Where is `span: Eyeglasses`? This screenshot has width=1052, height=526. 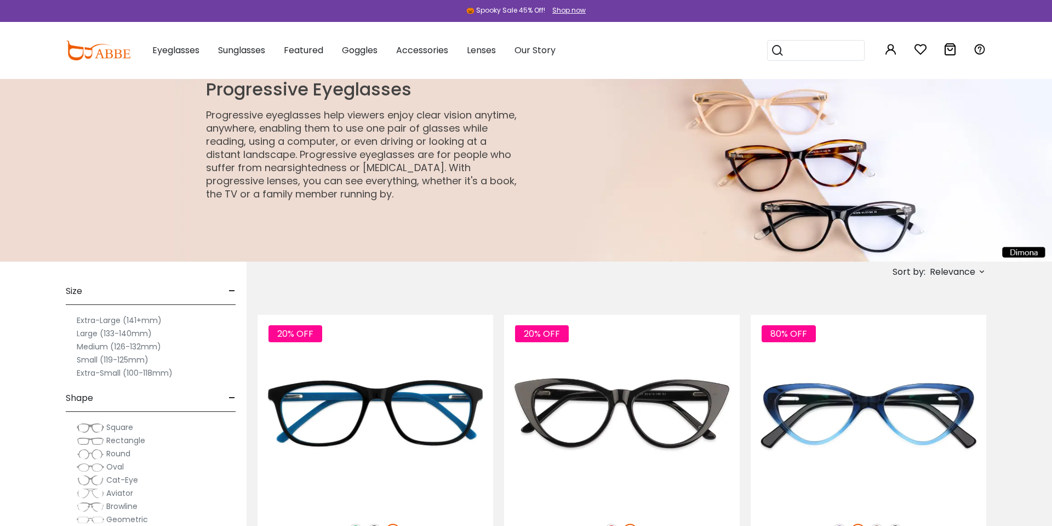
span: Eyeglasses is located at coordinates (176, 50).